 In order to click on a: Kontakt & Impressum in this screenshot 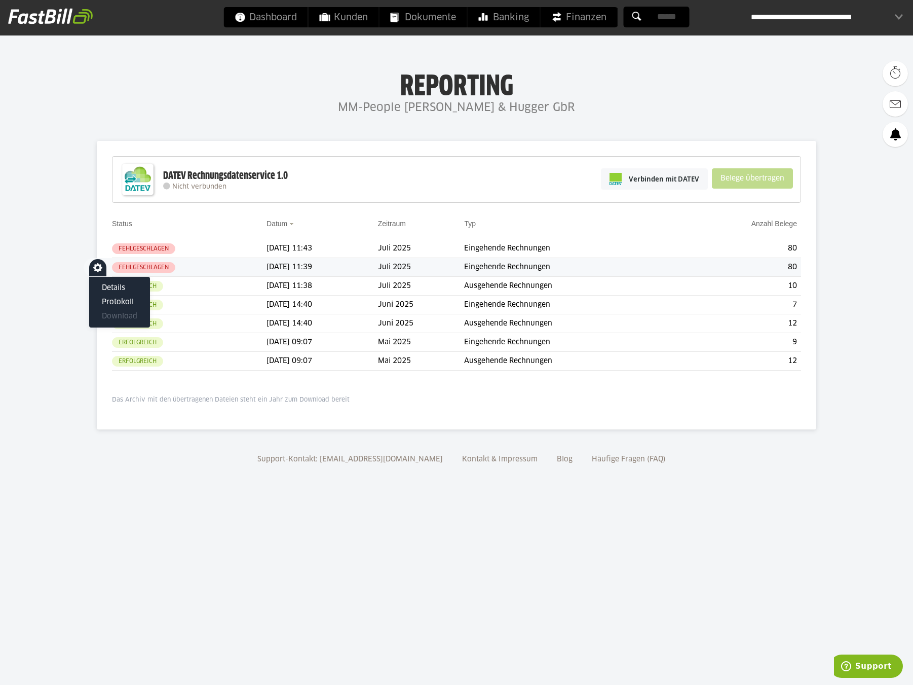, I will do `click(500, 459)`.